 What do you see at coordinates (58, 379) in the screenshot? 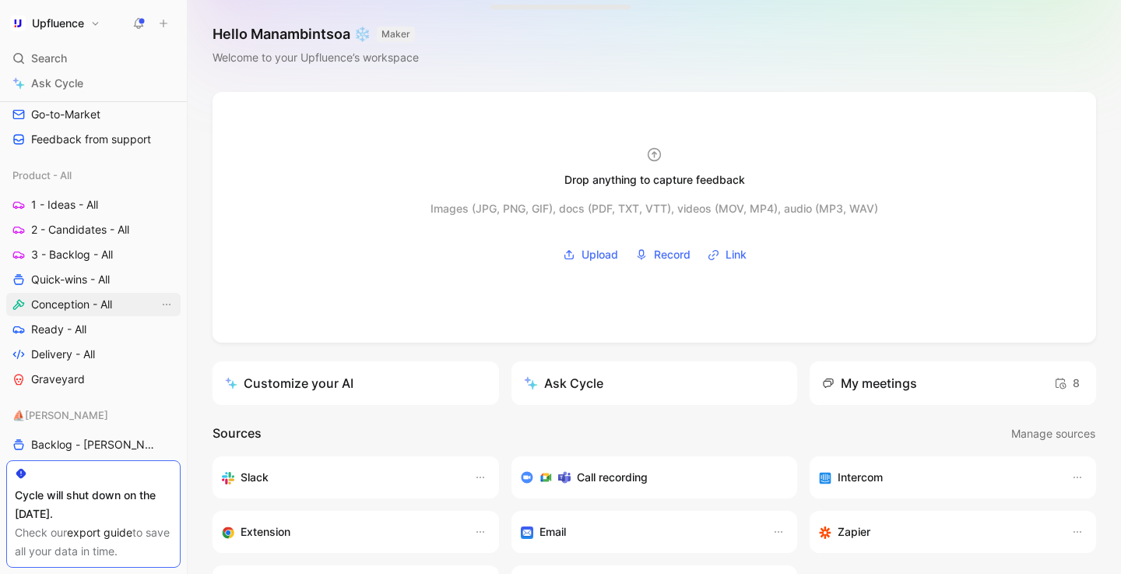
I see `span: Graveyard` at bounding box center [58, 379].